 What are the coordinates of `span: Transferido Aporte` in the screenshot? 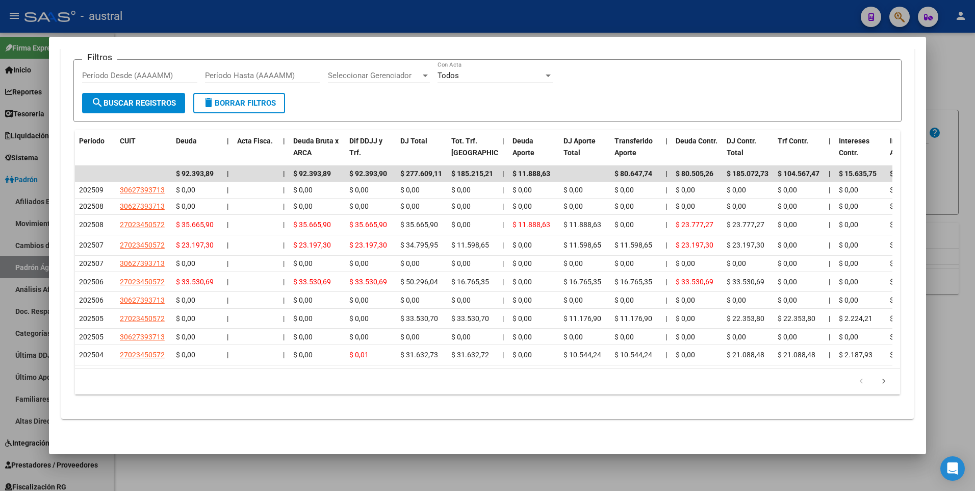 It's located at (634, 146).